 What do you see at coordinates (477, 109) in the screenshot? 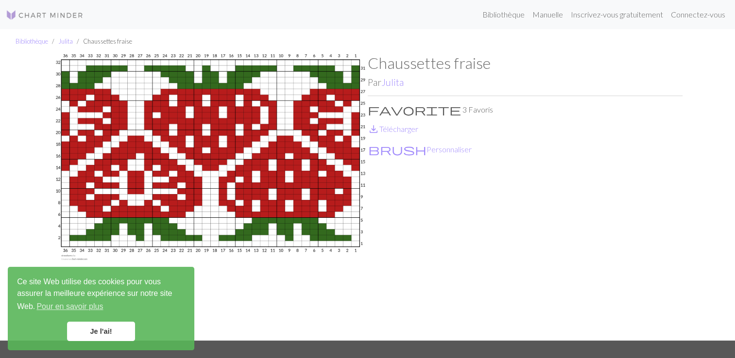
I see `font: 3 Favoris` at bounding box center [477, 109].